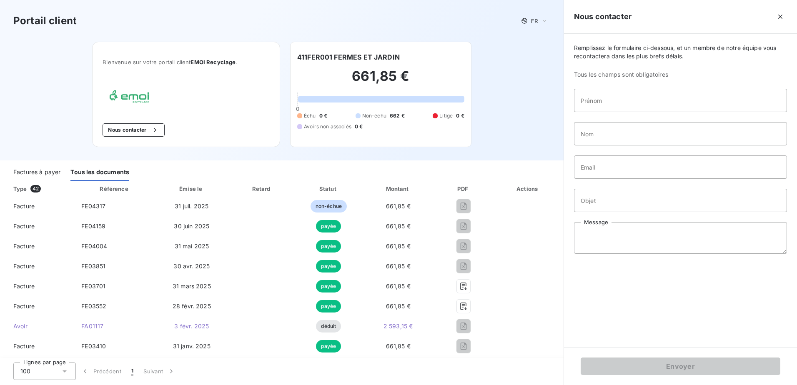 The width and height of the screenshot is (797, 385). I want to click on span: 1, so click(132, 371).